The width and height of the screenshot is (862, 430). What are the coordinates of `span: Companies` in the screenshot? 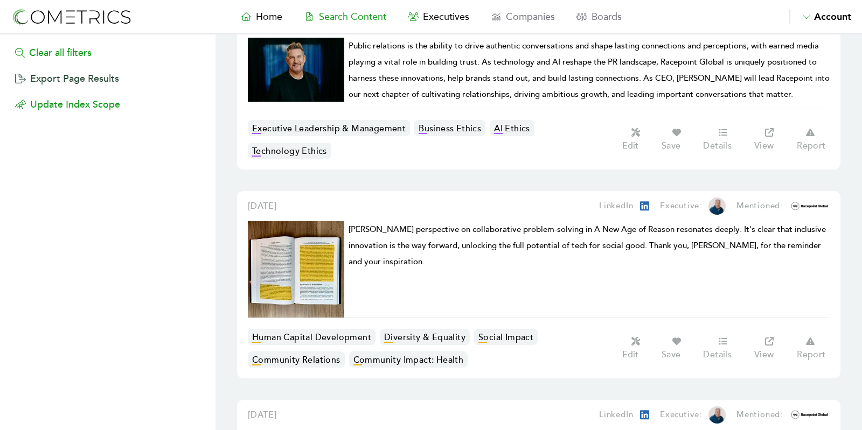 It's located at (530, 17).